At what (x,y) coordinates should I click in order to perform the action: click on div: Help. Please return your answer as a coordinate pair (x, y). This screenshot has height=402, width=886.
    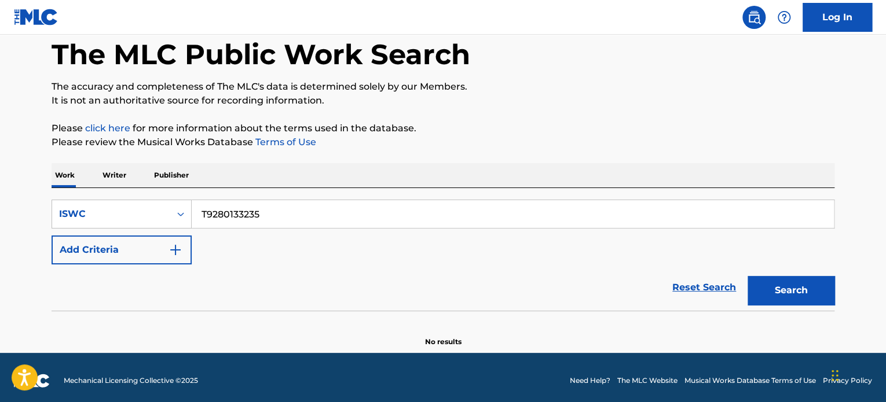
    Looking at the image, I should click on (784, 17).